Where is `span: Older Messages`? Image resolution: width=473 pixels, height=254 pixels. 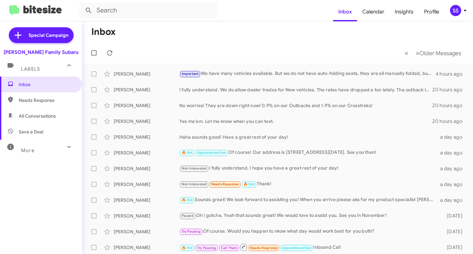 span: Older Messages is located at coordinates (440, 53).